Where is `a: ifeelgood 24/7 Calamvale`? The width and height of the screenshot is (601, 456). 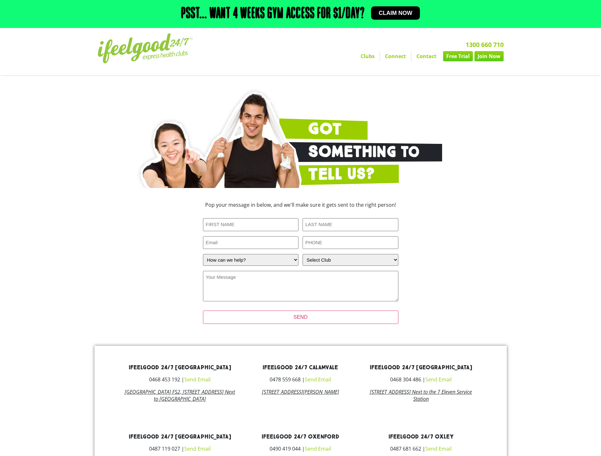
a: ifeelgood 24/7 Calamvale is located at coordinates (301, 367).